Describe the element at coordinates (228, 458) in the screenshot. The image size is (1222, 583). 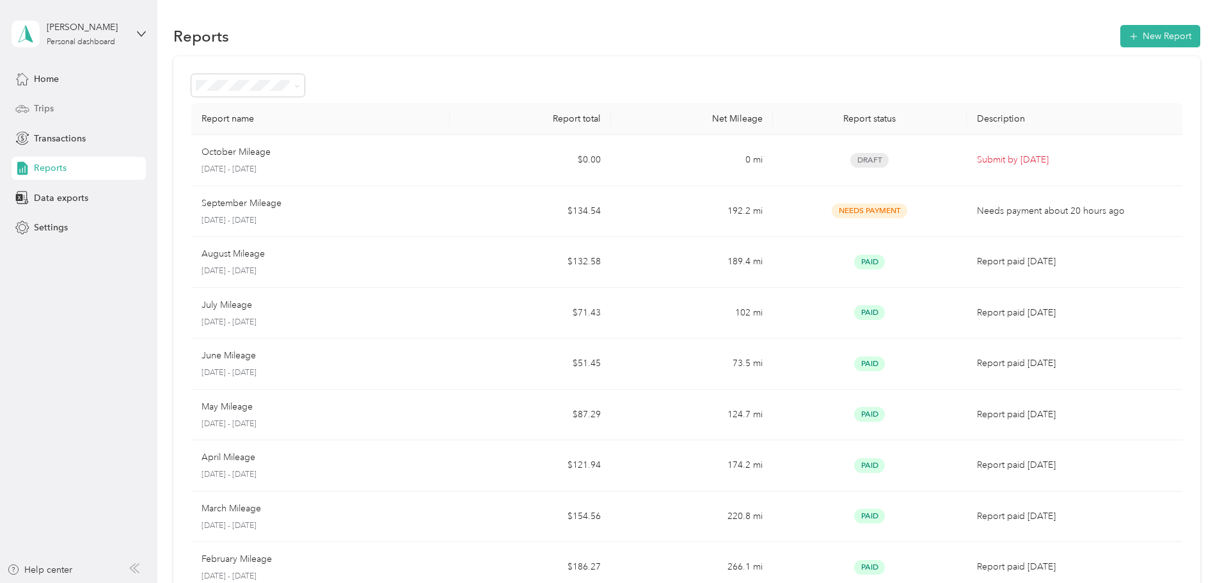
I see `p: April Mileage` at that location.